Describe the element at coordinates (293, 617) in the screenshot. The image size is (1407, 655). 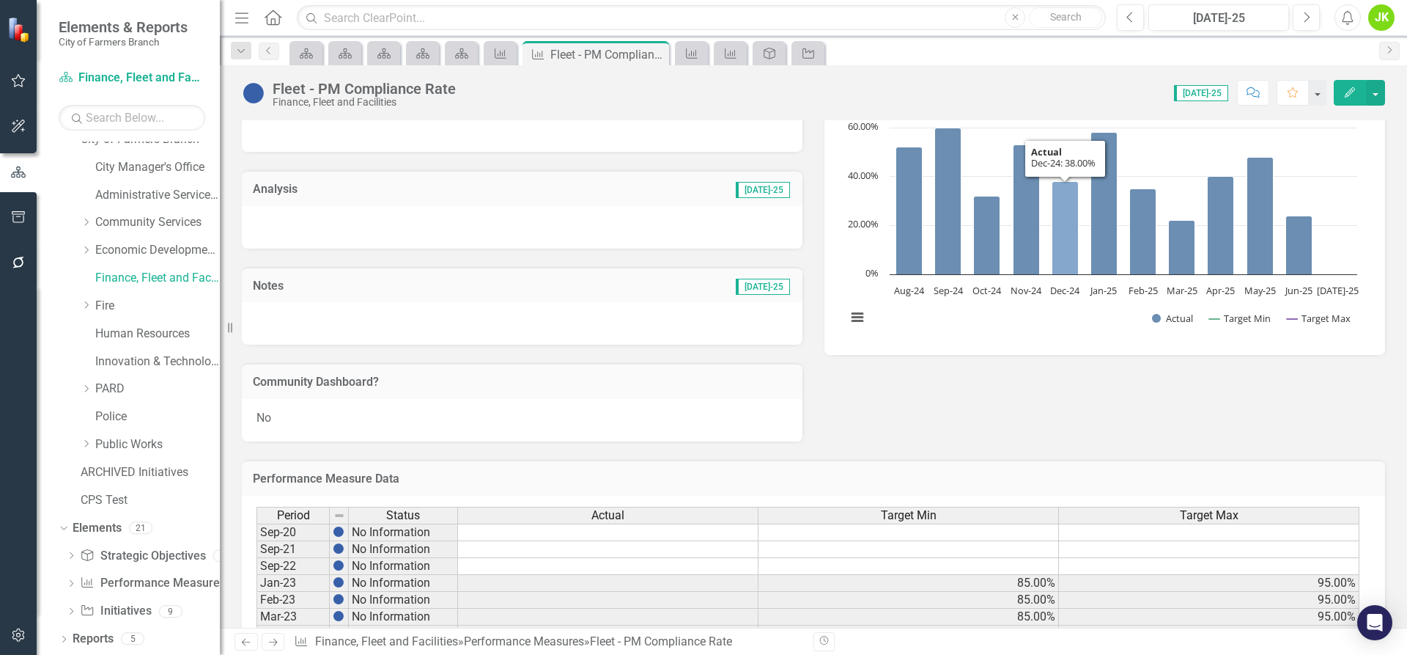
I see `td: Mar-23` at that location.